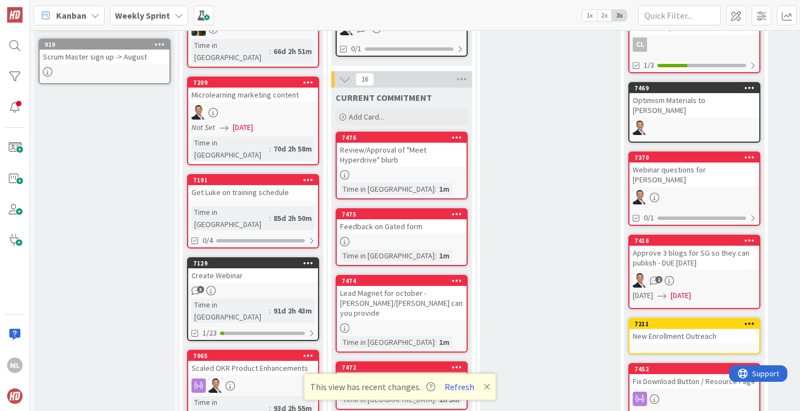 Image resolution: width=800 pixels, height=411 pixels. I want to click on div: 7416, so click(695, 240).